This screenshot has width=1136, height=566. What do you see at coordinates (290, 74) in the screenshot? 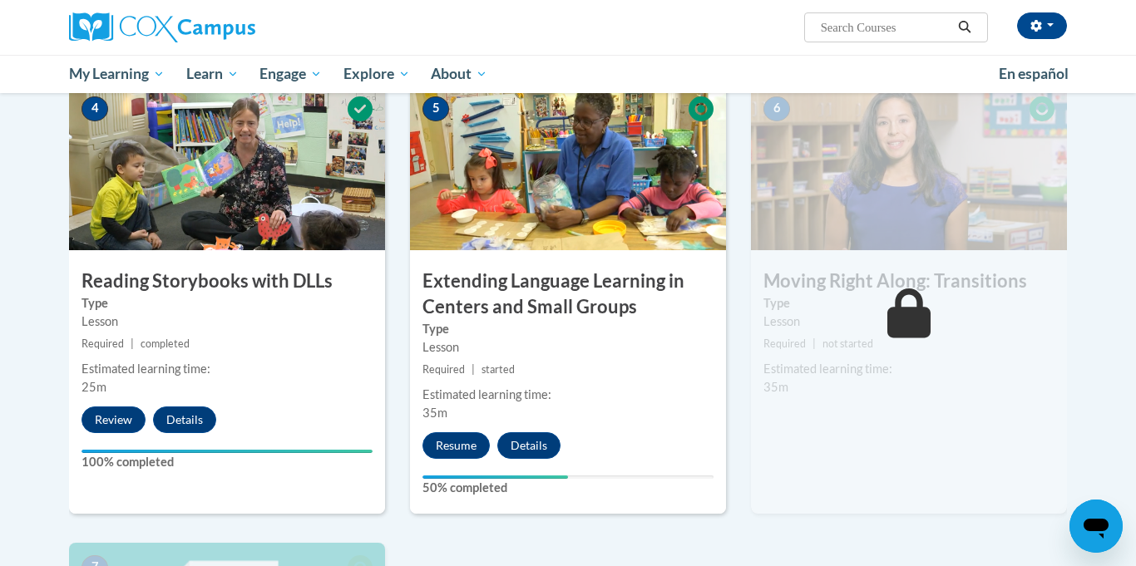
I see `span: Engage` at bounding box center [290, 74].